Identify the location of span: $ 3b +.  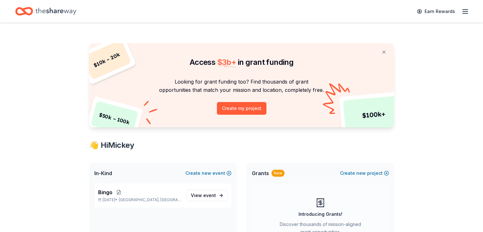
(227, 62).